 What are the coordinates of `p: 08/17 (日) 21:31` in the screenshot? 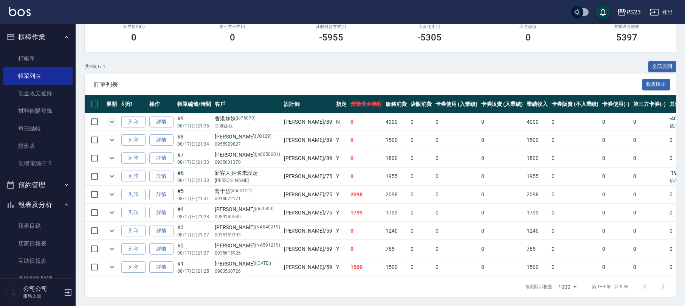 It's located at (194, 199).